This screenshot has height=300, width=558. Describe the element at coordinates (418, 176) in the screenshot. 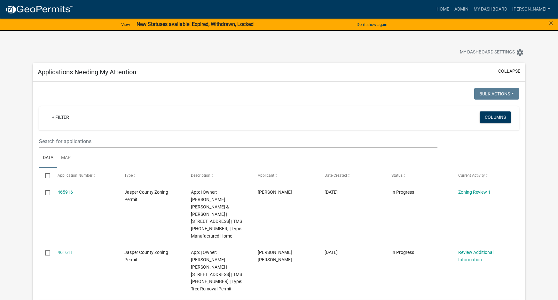

I see `datatable-header-cell: Status` at that location.